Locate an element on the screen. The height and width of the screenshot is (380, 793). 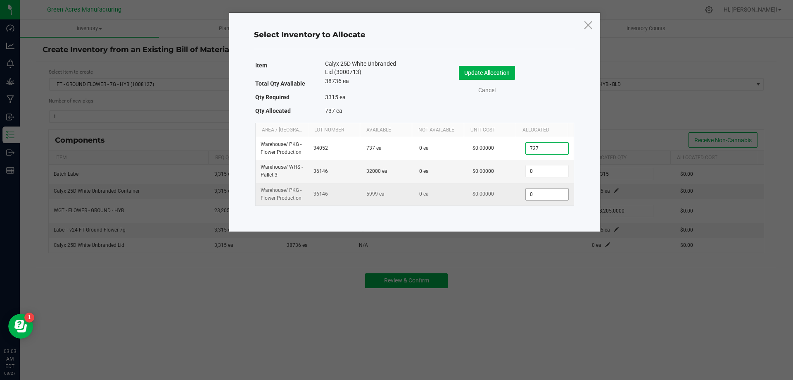
span: Select Inventory to Allocate is located at coordinates (310, 35).